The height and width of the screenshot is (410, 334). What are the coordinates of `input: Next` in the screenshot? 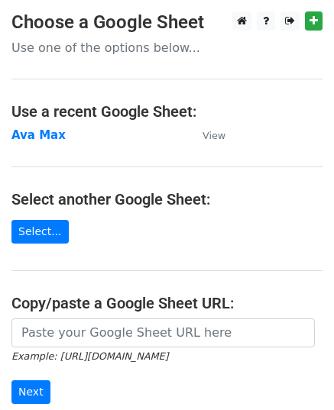 It's located at (31, 392).